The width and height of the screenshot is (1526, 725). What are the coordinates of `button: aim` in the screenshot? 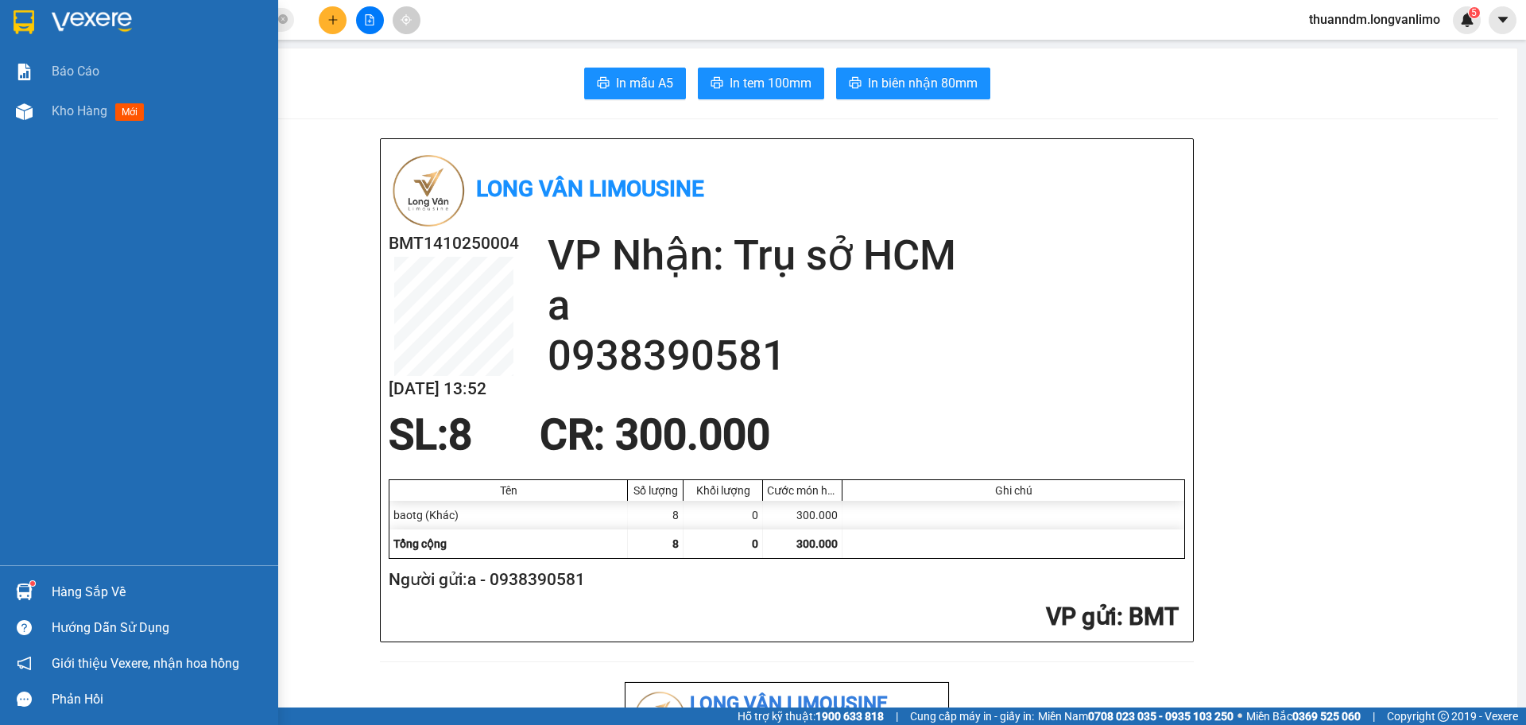 It's located at (406, 20).